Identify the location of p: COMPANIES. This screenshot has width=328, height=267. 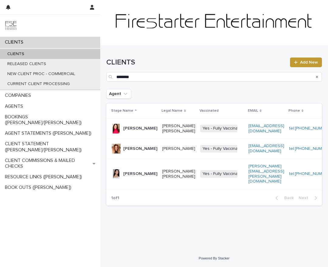
(19, 96).